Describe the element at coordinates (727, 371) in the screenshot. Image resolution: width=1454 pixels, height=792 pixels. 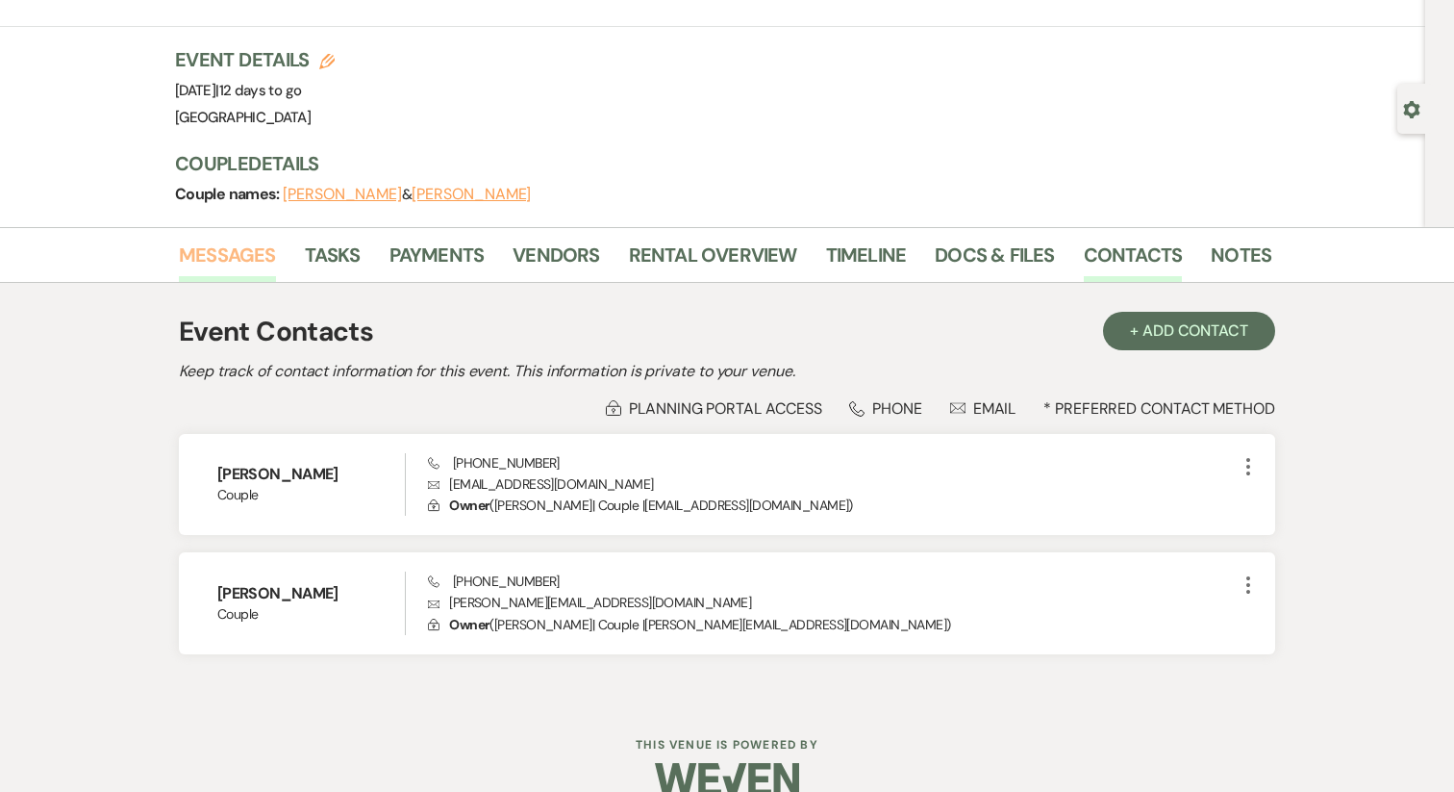
I see `h2: Keep track of contact information for this event. This information is private to your venue.` at that location.